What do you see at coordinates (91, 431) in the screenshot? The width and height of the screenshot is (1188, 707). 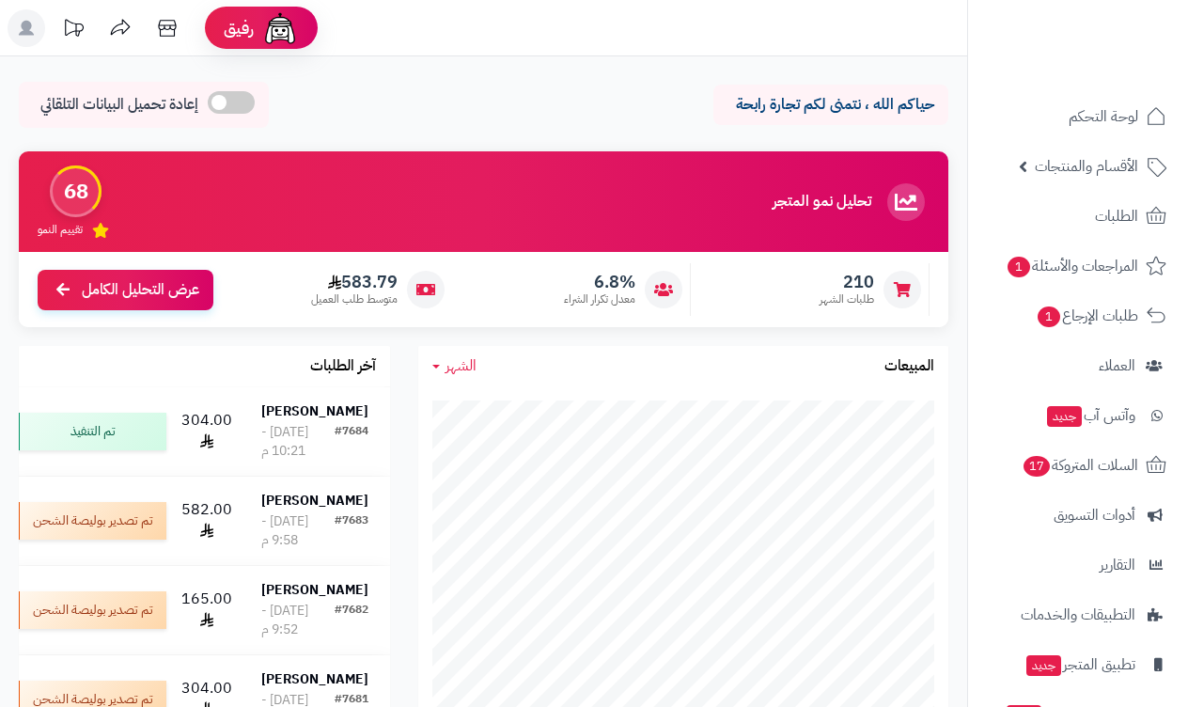 I see `div: تم التنفيذ` at bounding box center [91, 431].